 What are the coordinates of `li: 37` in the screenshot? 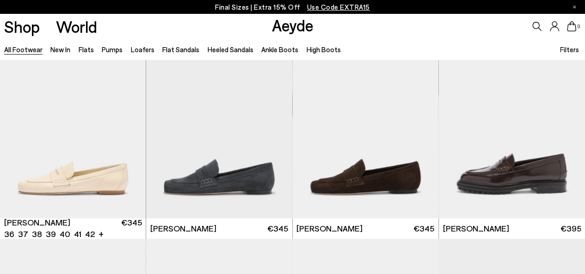 It's located at (23, 234).